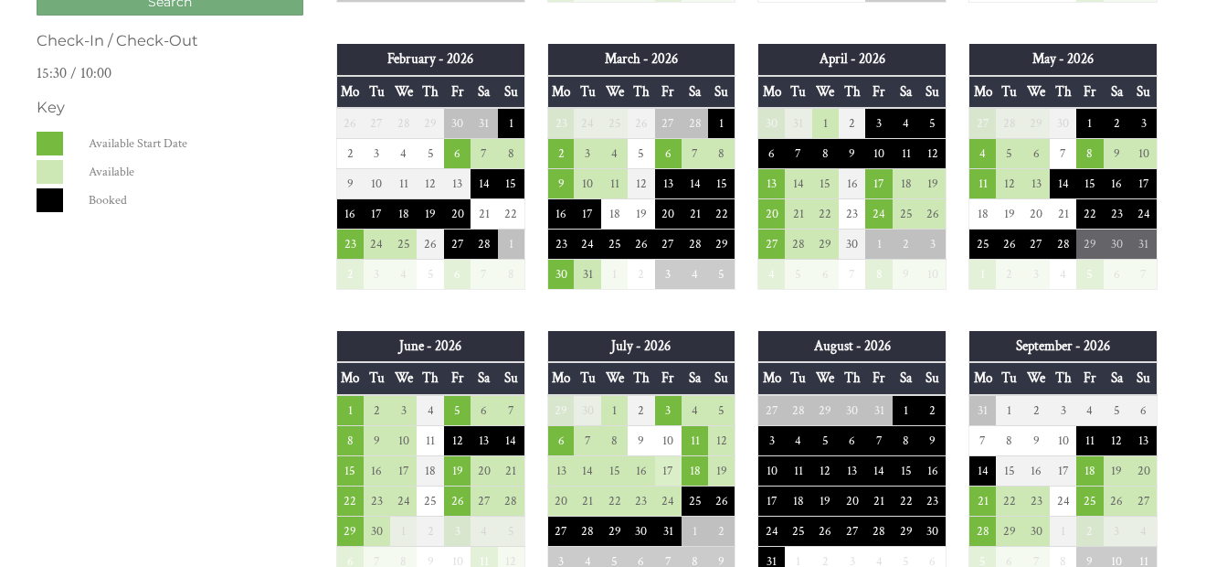 The image size is (1227, 567). Describe the element at coordinates (642, 346) in the screenshot. I see `th: July - 2026` at that location.